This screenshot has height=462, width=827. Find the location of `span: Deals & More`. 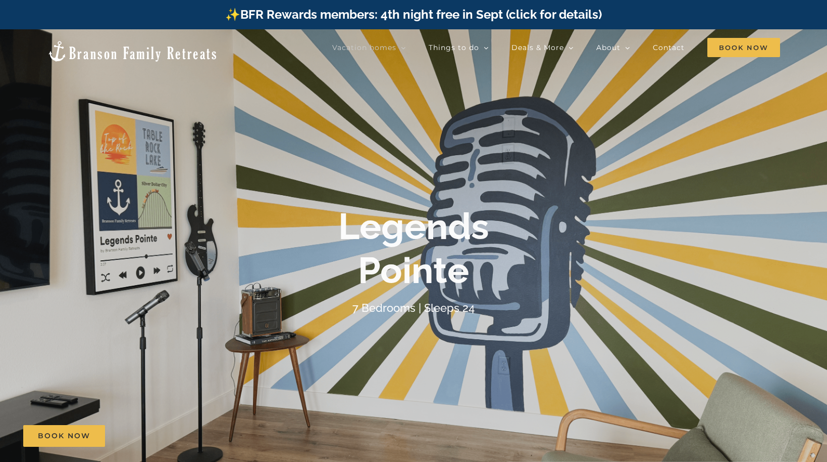

span: Deals & More is located at coordinates (538, 47).